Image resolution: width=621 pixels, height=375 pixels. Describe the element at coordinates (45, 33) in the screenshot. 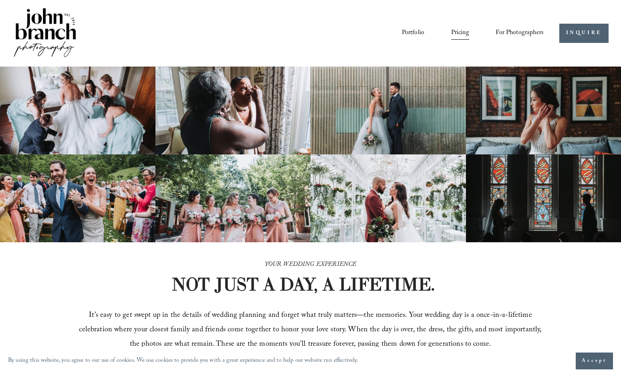

I see `img: John Branch IV Photography` at that location.